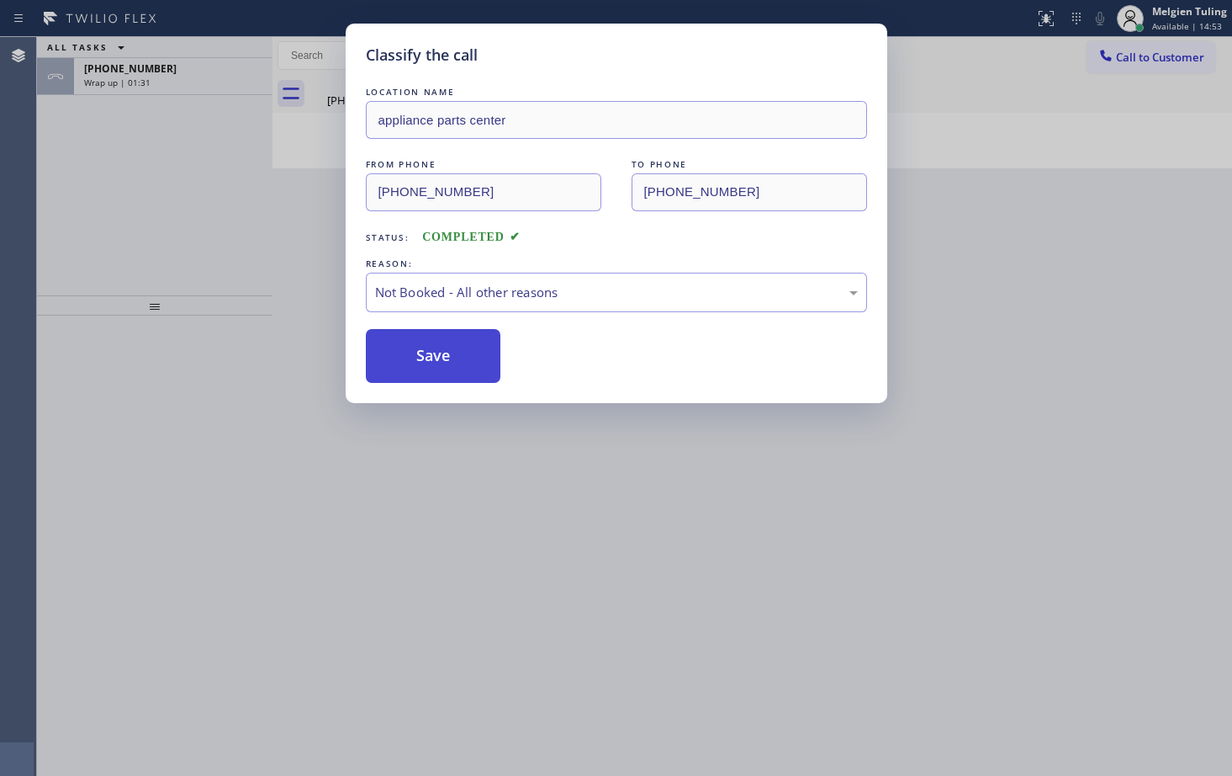 This screenshot has width=1232, height=776. What do you see at coordinates (484, 192) in the screenshot?
I see `input: From phone` at bounding box center [484, 192].